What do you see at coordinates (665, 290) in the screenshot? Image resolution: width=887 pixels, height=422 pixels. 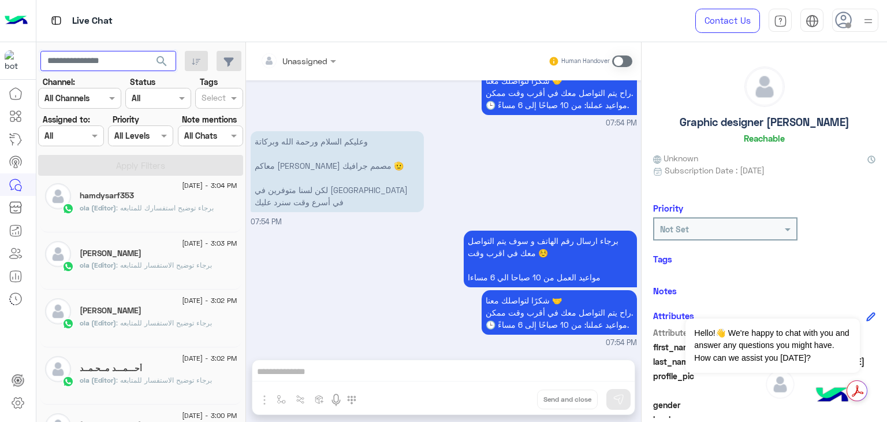 I see `h6: Notes` at bounding box center [665, 290].